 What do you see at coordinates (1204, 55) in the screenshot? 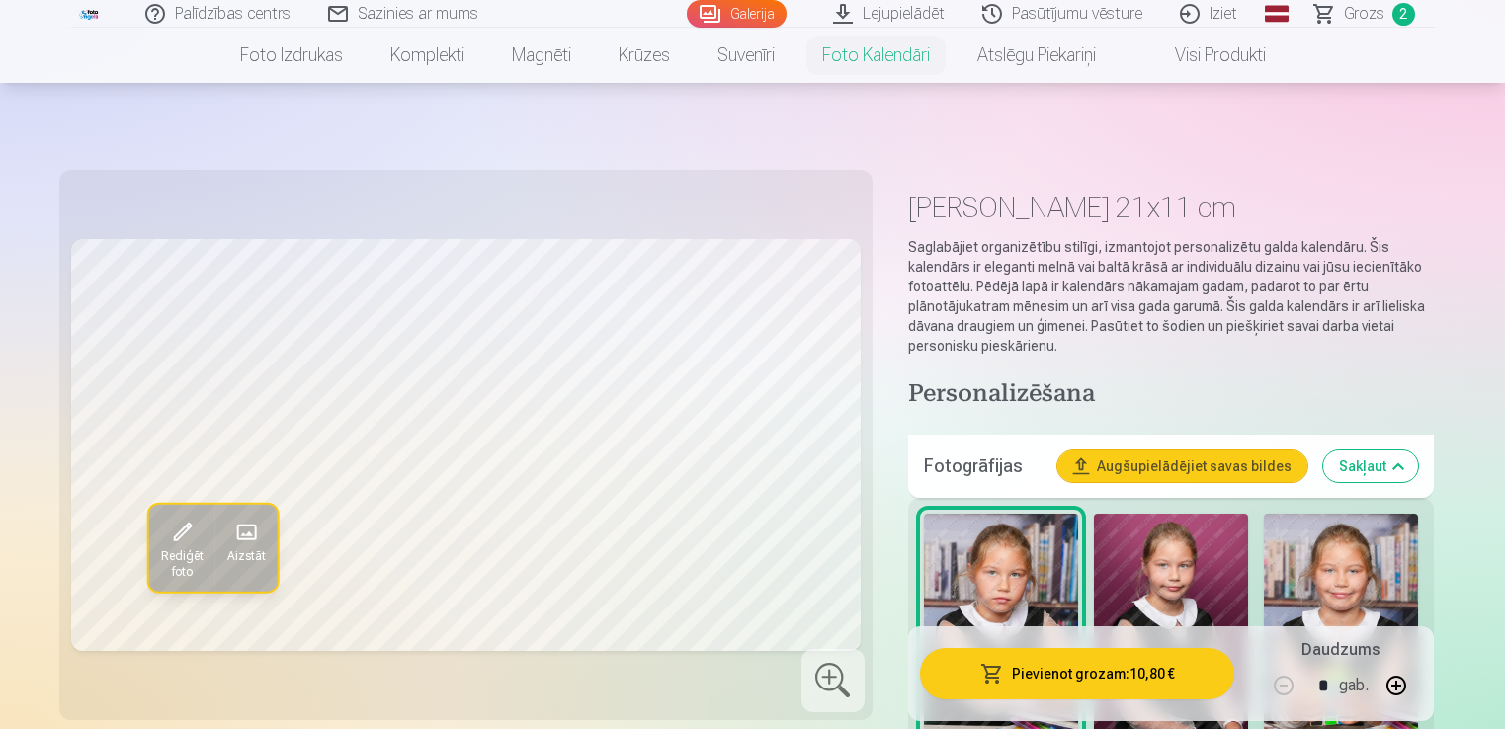
I see `a: Visi produkti` at bounding box center [1204, 55].